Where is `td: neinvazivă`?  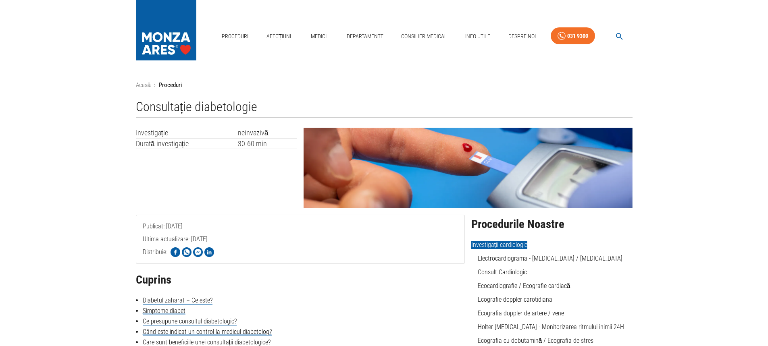
td: neinvazivă is located at coordinates (267, 133).